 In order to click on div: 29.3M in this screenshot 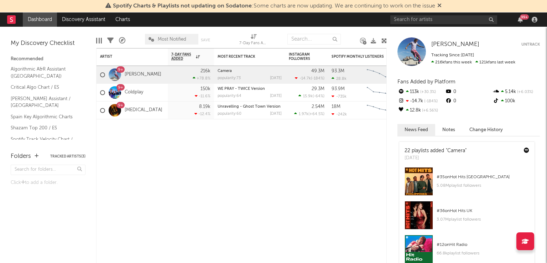, I will do `click(318, 89)`.